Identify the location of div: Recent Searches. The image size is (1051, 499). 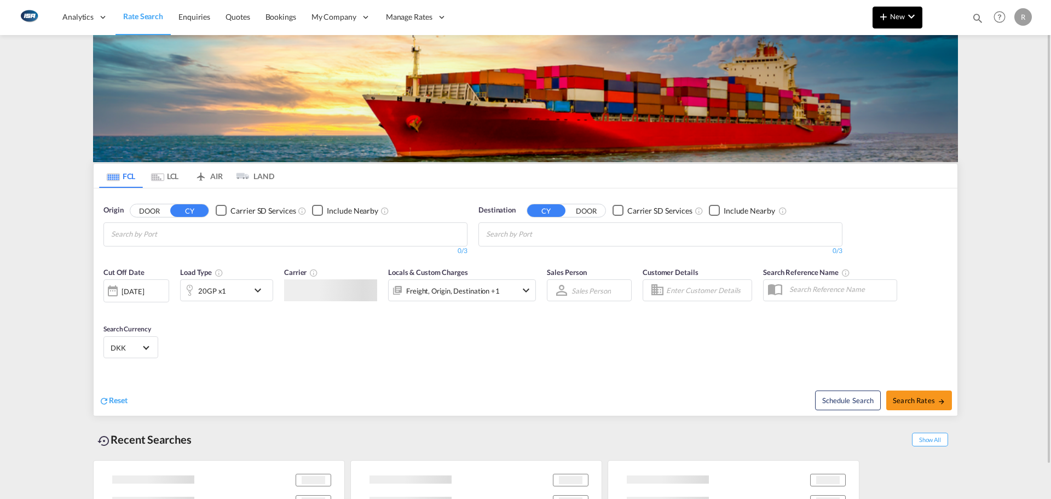
(145, 439).